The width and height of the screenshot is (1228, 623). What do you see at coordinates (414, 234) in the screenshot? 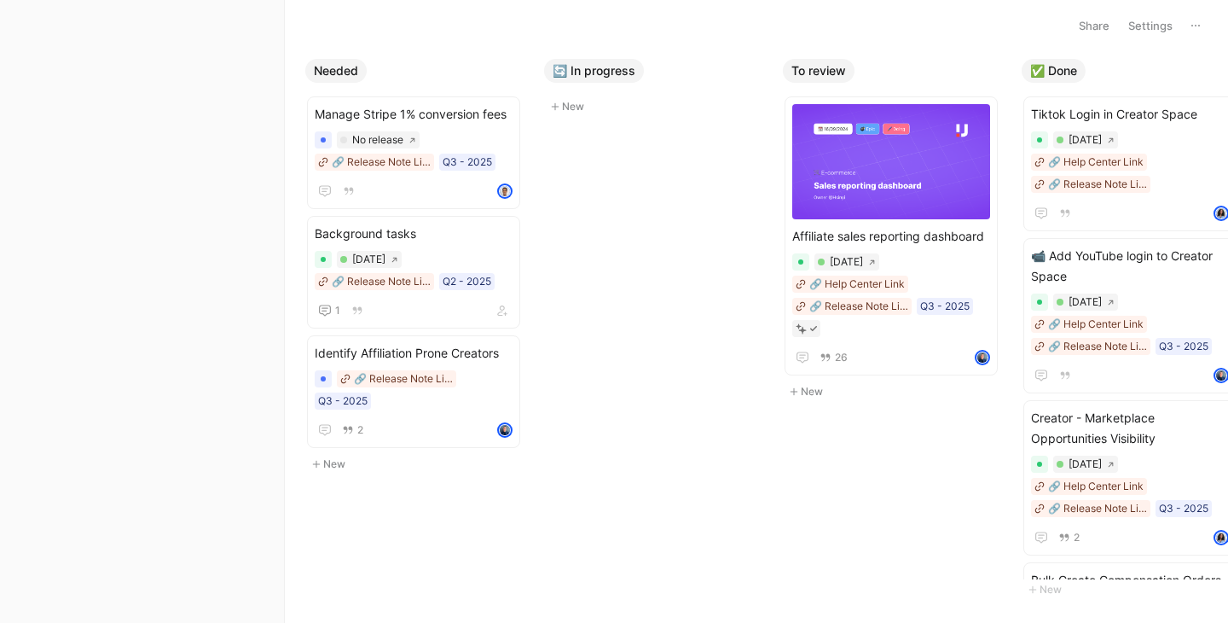
I see `span: Background tasks` at bounding box center [414, 234].